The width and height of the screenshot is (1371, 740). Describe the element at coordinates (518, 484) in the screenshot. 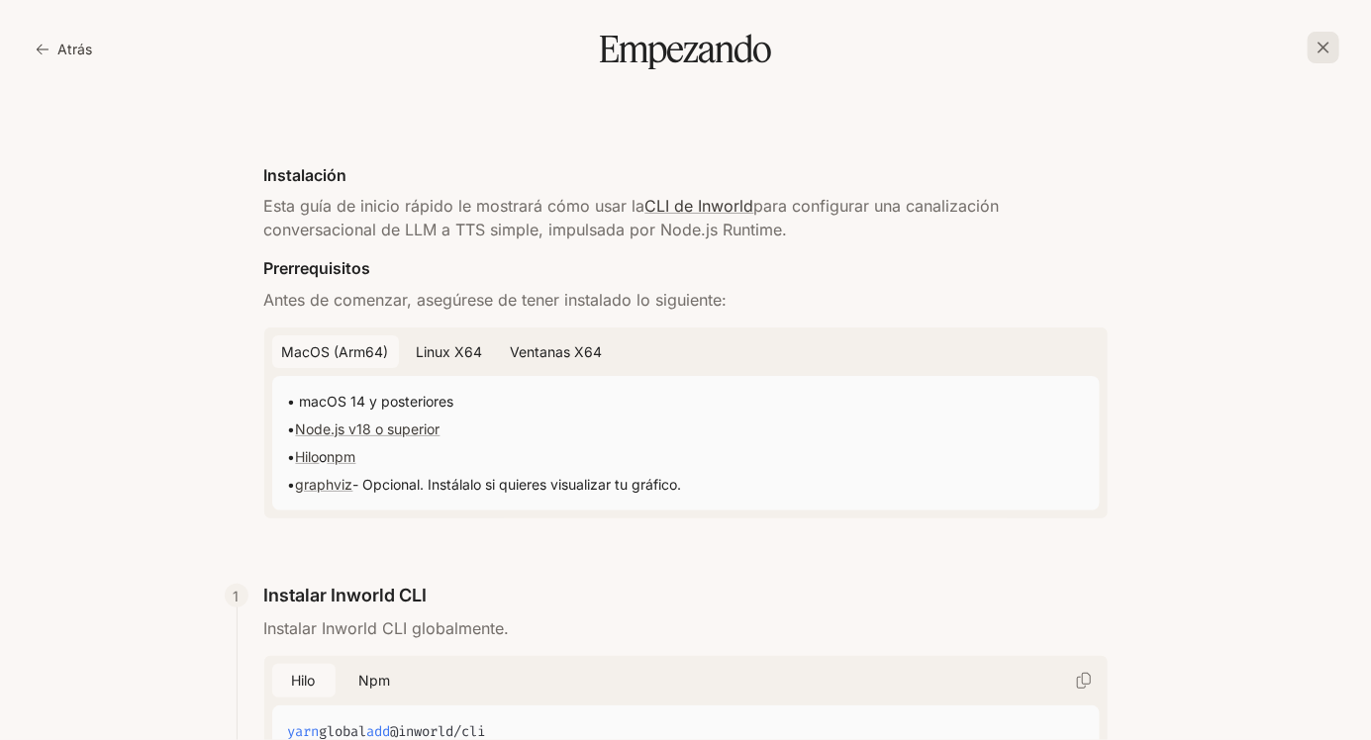

I see `font: - Opcional. Instálalo si quieres visualizar tu gráfico.` at that location.